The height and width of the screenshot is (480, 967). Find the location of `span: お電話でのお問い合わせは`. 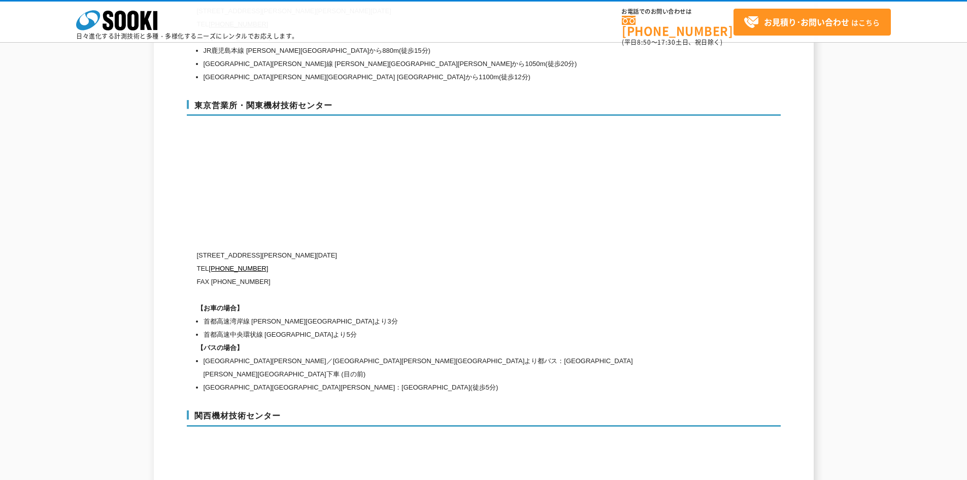

span: お電話でのお問い合わせは is located at coordinates (678, 12).